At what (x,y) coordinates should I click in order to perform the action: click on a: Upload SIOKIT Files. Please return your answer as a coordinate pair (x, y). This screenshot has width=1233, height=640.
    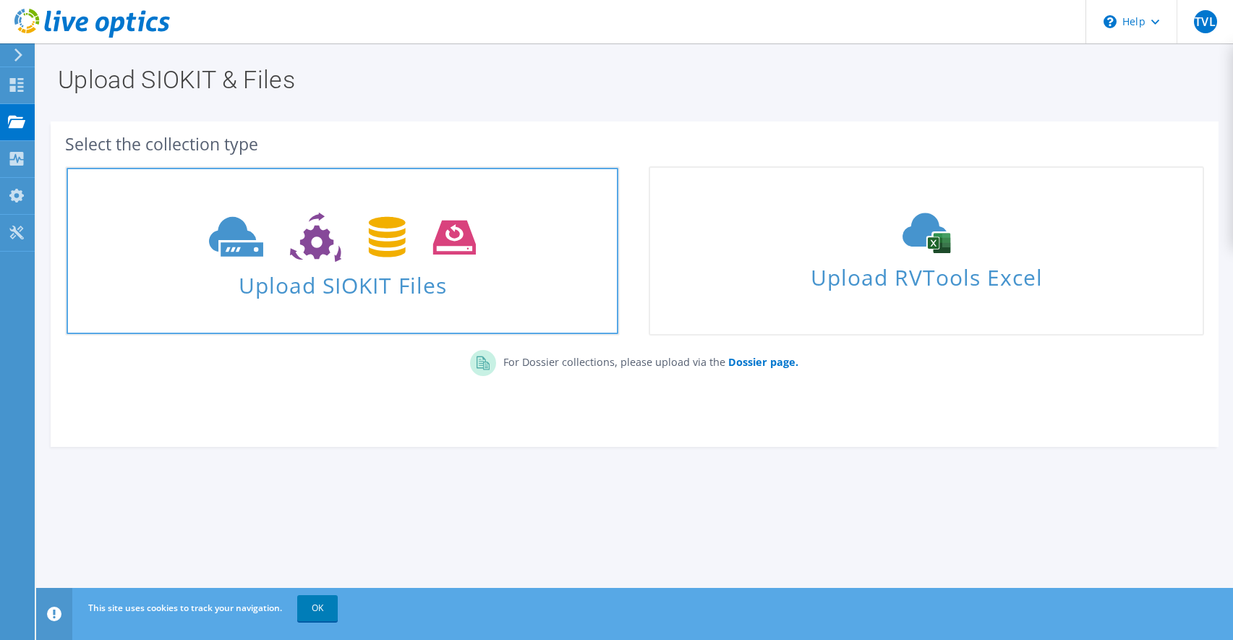
    Looking at the image, I should click on (342, 251).